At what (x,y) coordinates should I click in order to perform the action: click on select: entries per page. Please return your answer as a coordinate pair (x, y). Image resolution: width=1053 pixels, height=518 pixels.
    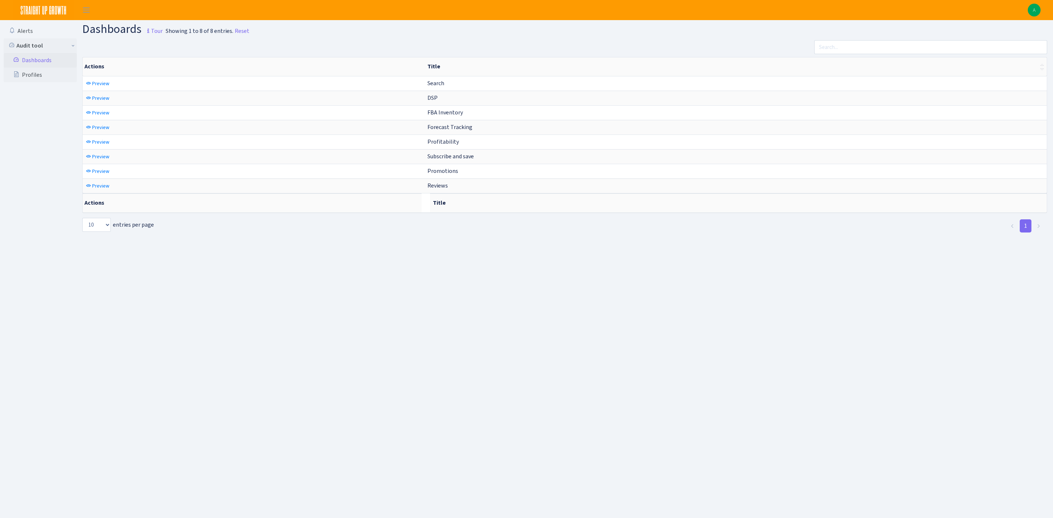
    Looking at the image, I should click on (97, 225).